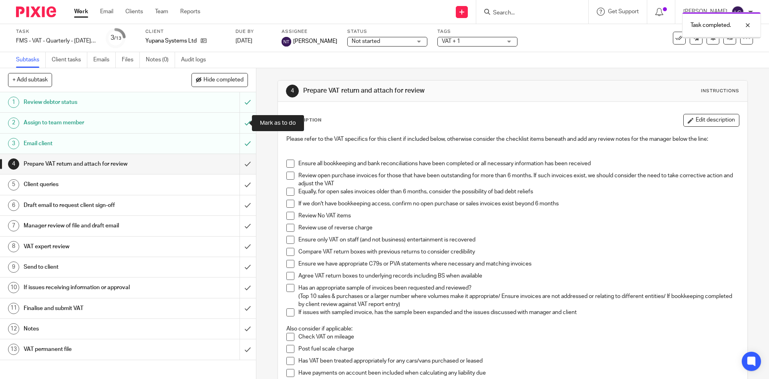 The width and height of the screenshot is (769, 379). What do you see at coordinates (518, 228) in the screenshot?
I see `p: Review use of reverse charge` at bounding box center [518, 228].